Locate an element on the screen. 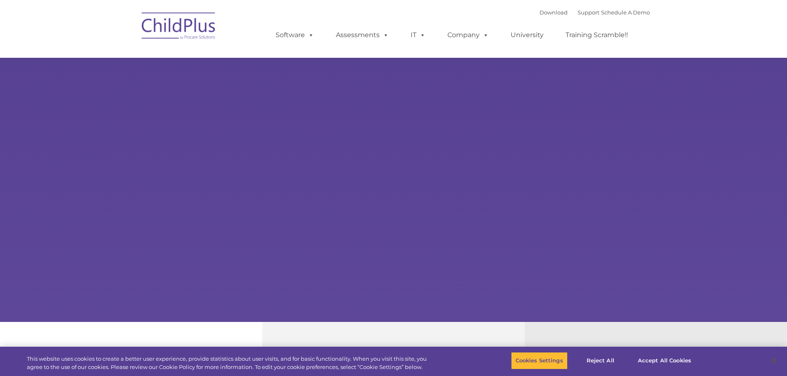 The height and width of the screenshot is (376, 787). a: Company is located at coordinates (468, 35).